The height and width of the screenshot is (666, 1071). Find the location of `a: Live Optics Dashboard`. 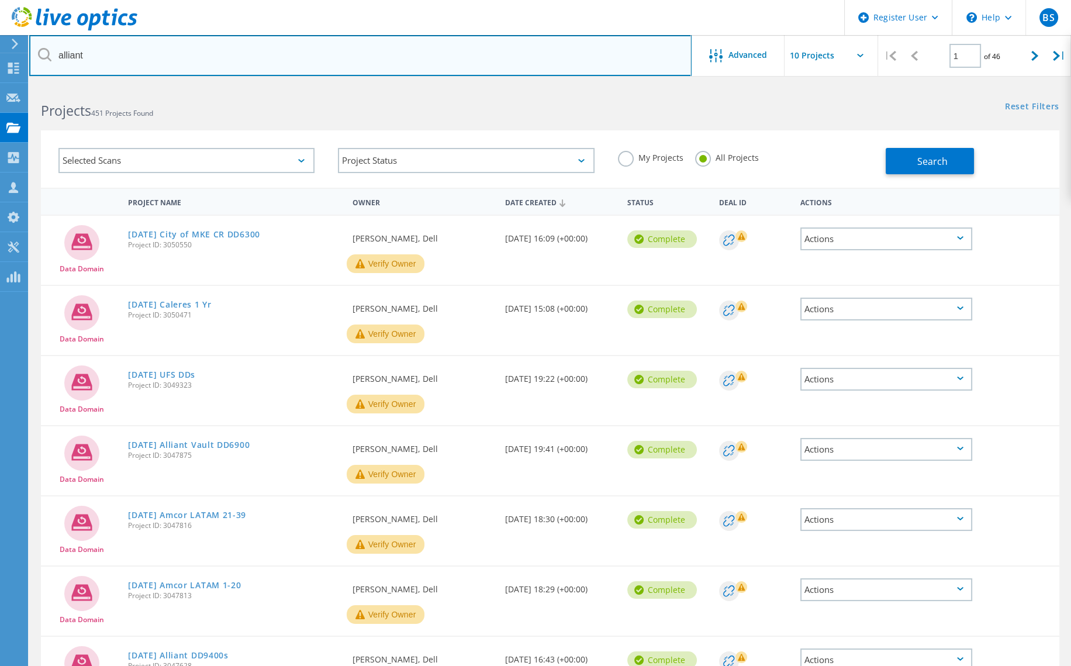

a: Live Optics Dashboard is located at coordinates (74, 29).